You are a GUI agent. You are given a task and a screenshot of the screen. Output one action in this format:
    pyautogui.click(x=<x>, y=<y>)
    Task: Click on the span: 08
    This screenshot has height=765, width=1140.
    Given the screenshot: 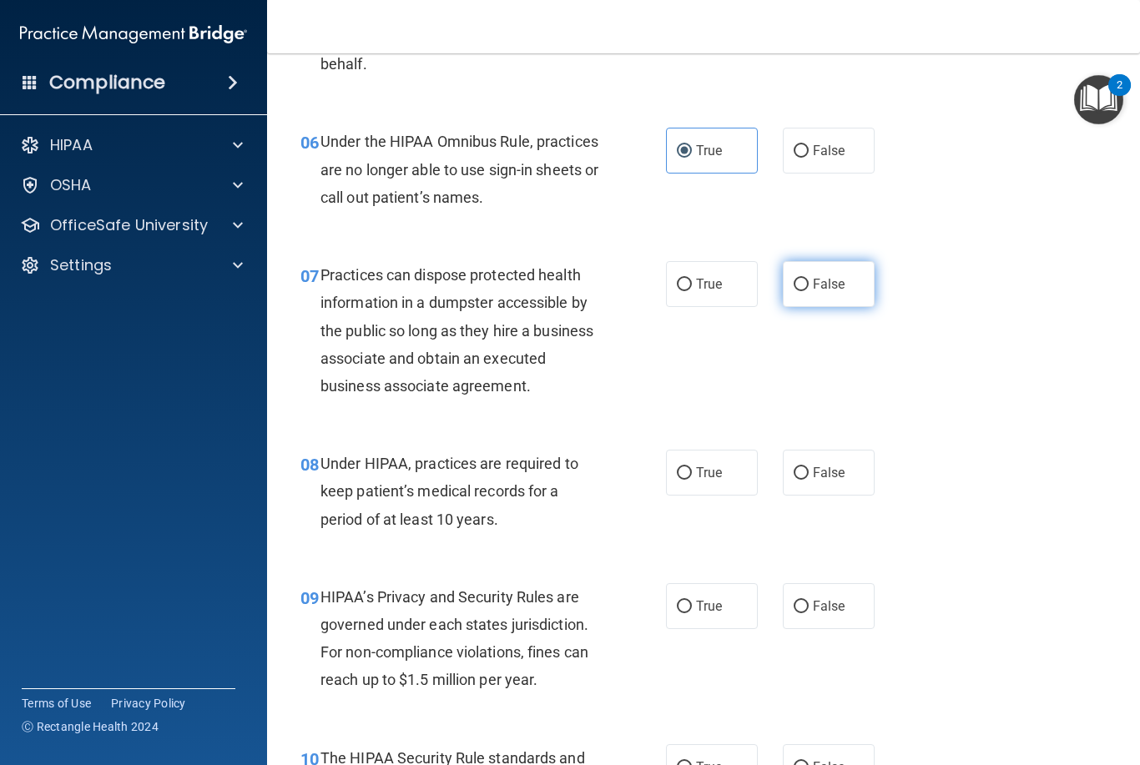 What is the action you would take?
    pyautogui.click(x=310, y=465)
    